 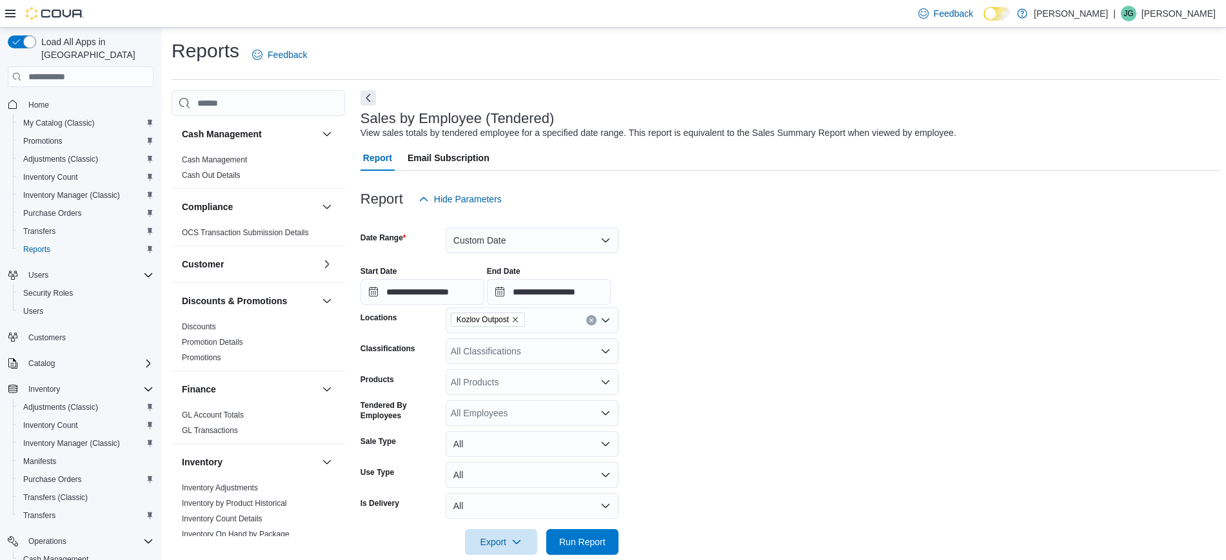 What do you see at coordinates (468, 199) in the screenshot?
I see `span: Hide Parameters` at bounding box center [468, 199].